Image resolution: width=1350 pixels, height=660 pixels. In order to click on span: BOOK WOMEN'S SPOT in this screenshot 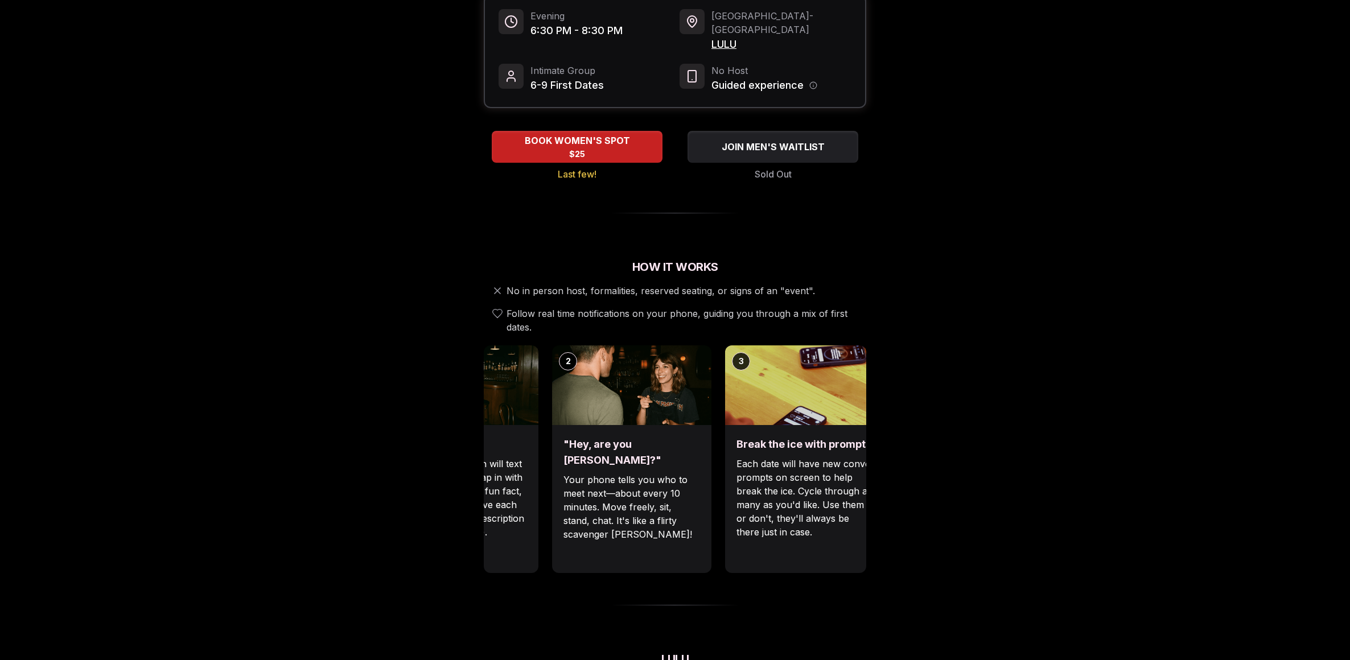, I will do `click(577, 141)`.